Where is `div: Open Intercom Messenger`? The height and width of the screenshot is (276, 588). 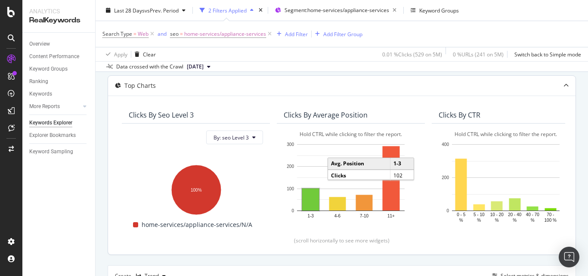 div: Open Intercom Messenger is located at coordinates (569, 257).